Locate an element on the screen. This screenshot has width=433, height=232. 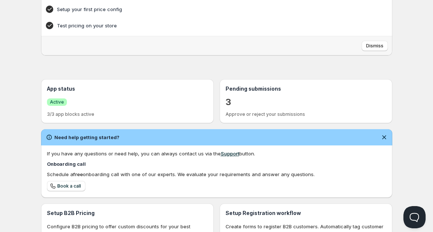
h4: Onboarding call is located at coordinates (216, 164).